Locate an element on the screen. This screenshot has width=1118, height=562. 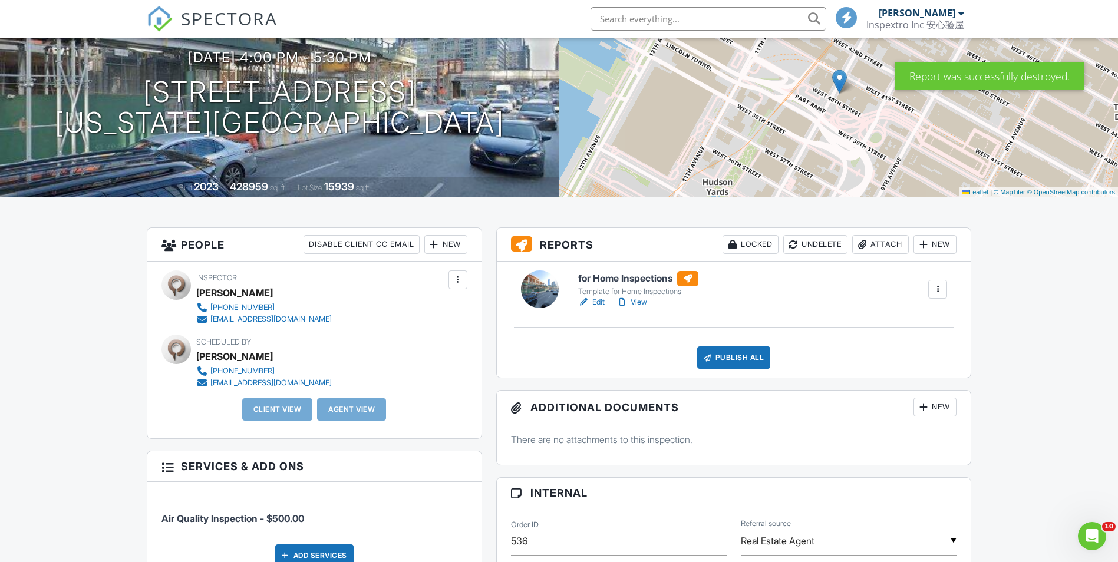
h6: for Home Inspections is located at coordinates (638, 279).